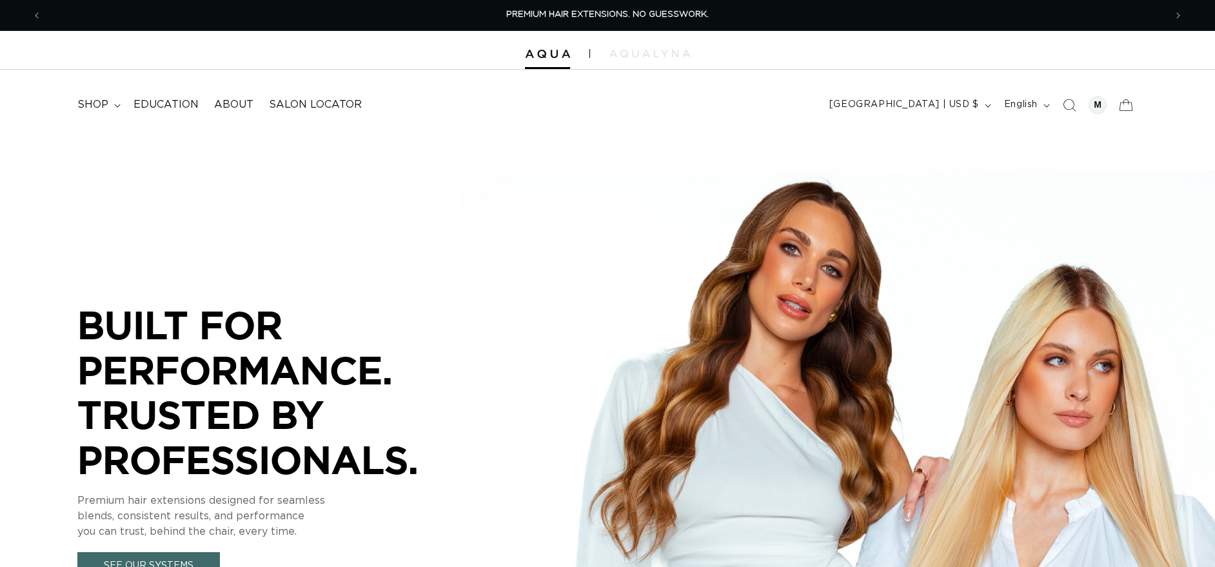  I want to click on img: Aqua Hair Extensions, so click(547, 54).